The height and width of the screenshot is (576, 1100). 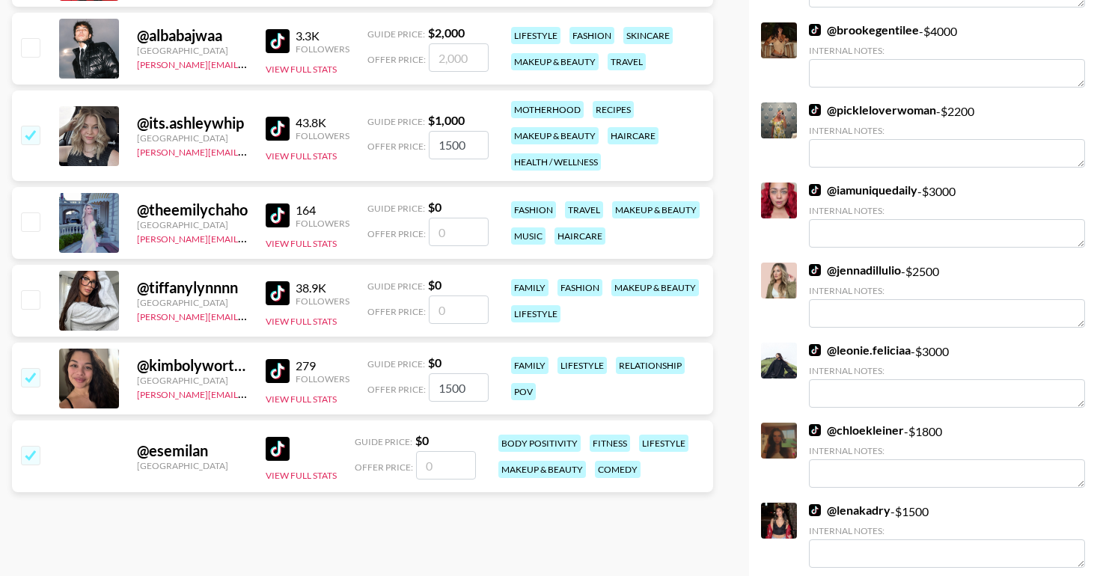 What do you see at coordinates (947, 55) in the screenshot?
I see `div: - $ 4000` at bounding box center [947, 55].